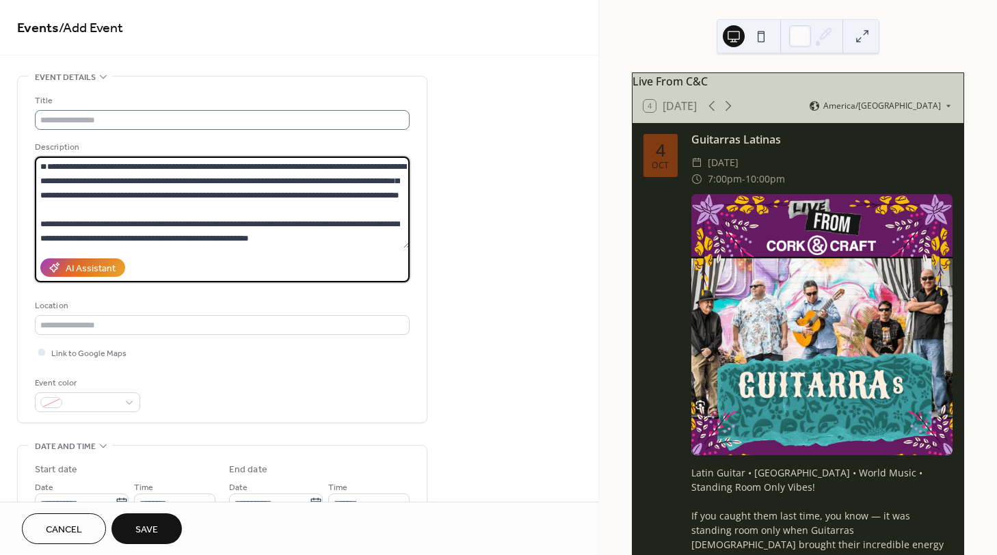 This screenshot has width=997, height=555. What do you see at coordinates (822, 325) in the screenshot?
I see `img: Guitarras Latinas event image` at bounding box center [822, 325].